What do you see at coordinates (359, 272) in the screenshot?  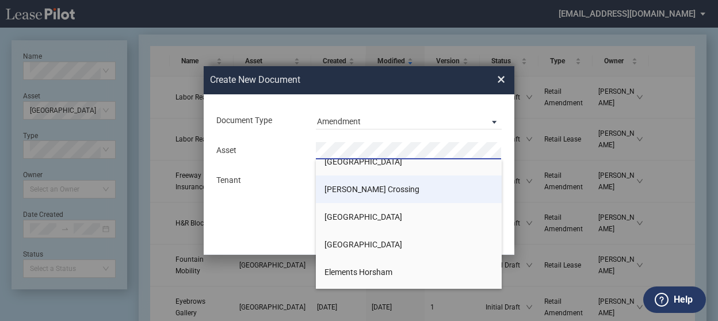 I see `span: Elements Horsham` at bounding box center [359, 272].